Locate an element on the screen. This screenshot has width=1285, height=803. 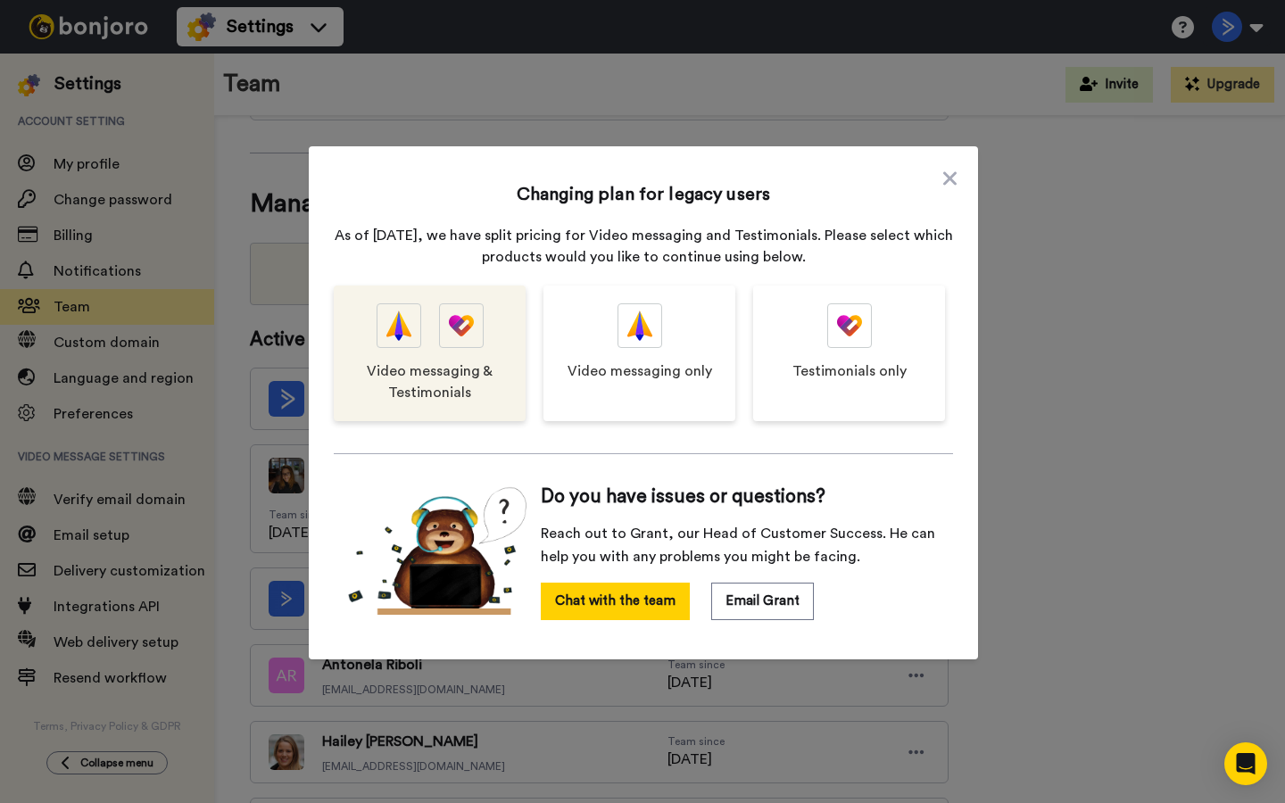
span: Testimonials only is located at coordinates (850, 371).